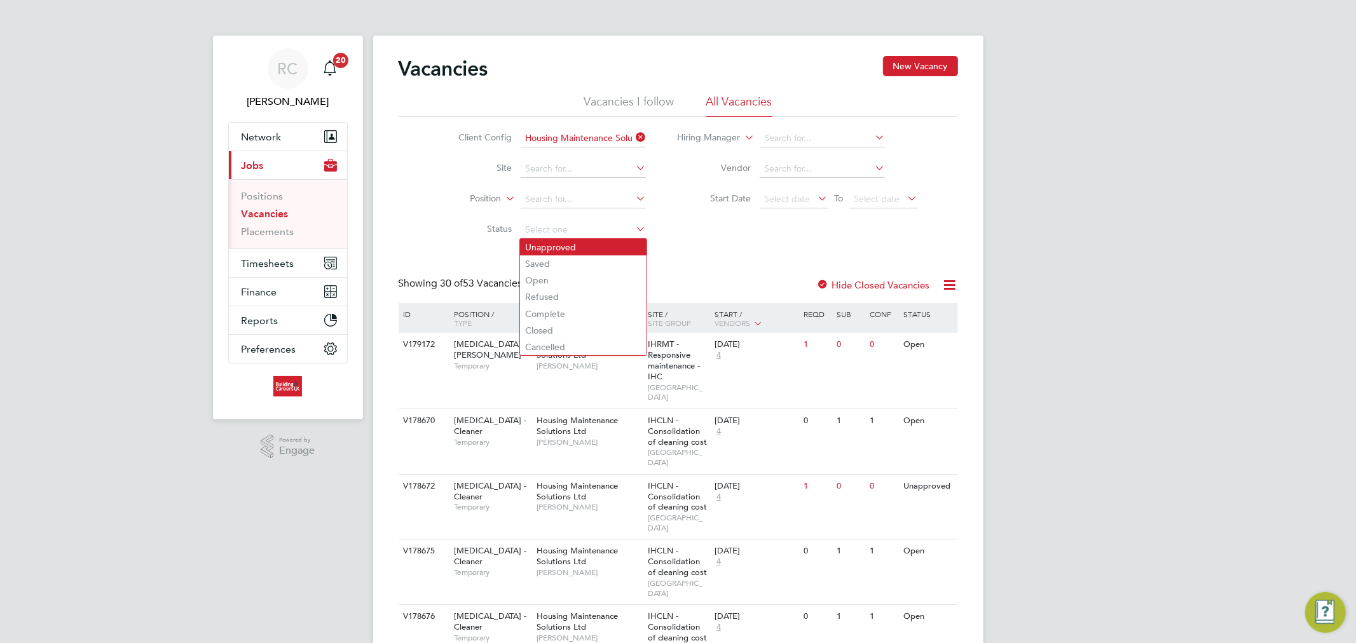 Image resolution: width=1356 pixels, height=643 pixels. I want to click on a: 20, so click(330, 69).